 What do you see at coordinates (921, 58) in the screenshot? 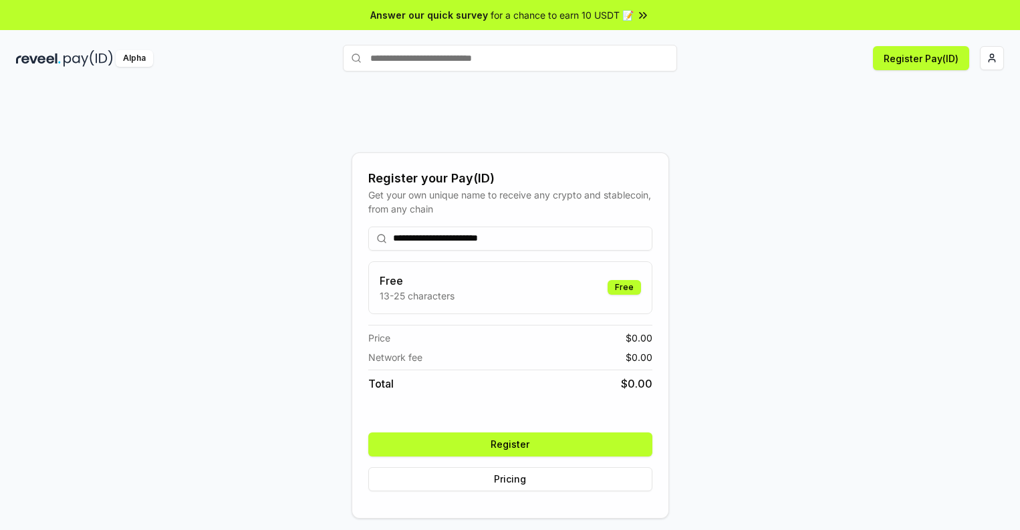
I see `button: Register Pay(ID)` at bounding box center [921, 58].